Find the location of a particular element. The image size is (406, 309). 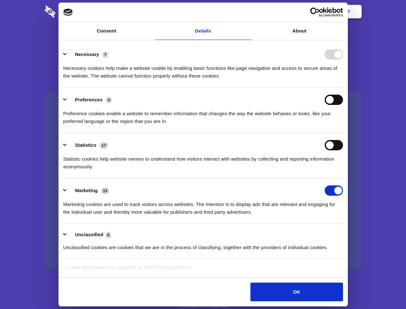

span: 13 is located at coordinates (105, 191).